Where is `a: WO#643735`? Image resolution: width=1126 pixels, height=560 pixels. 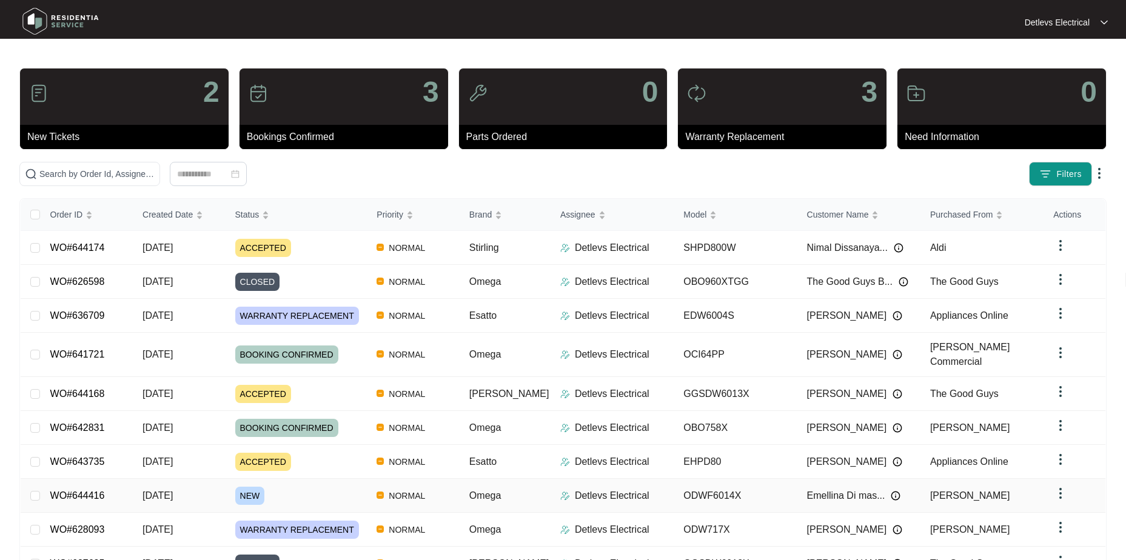 a: WO#643735 is located at coordinates (78, 461).